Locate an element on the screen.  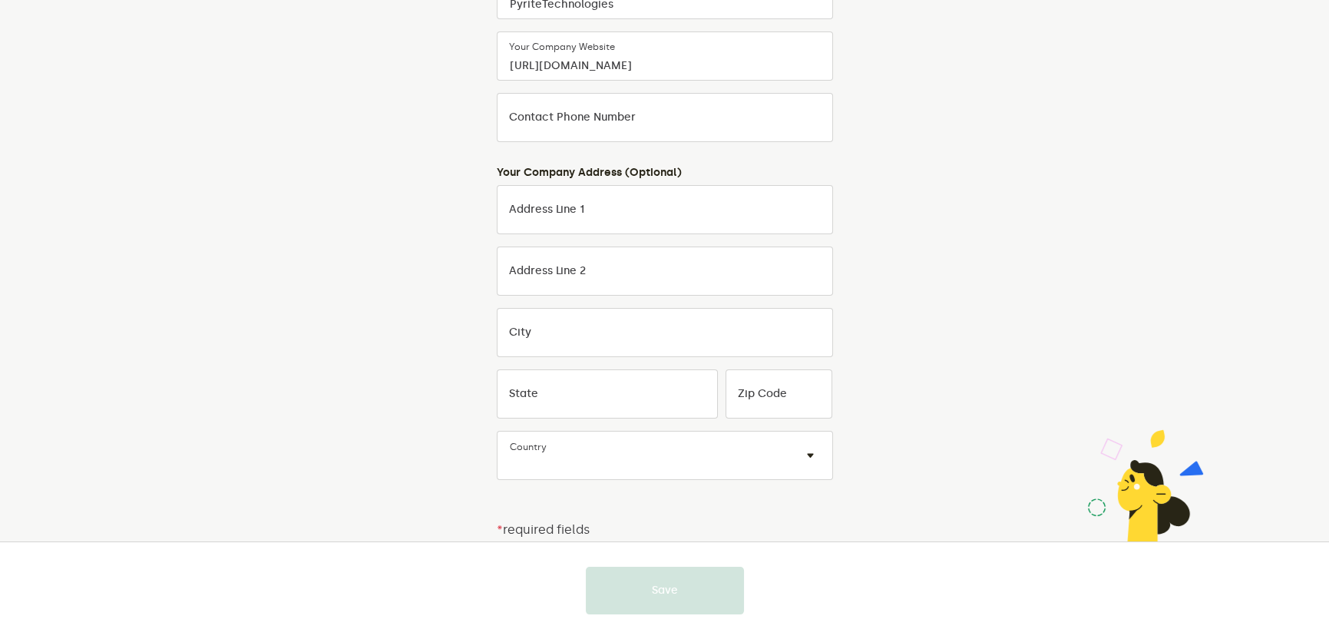
label: Contact Phone Number is located at coordinates (572, 117).